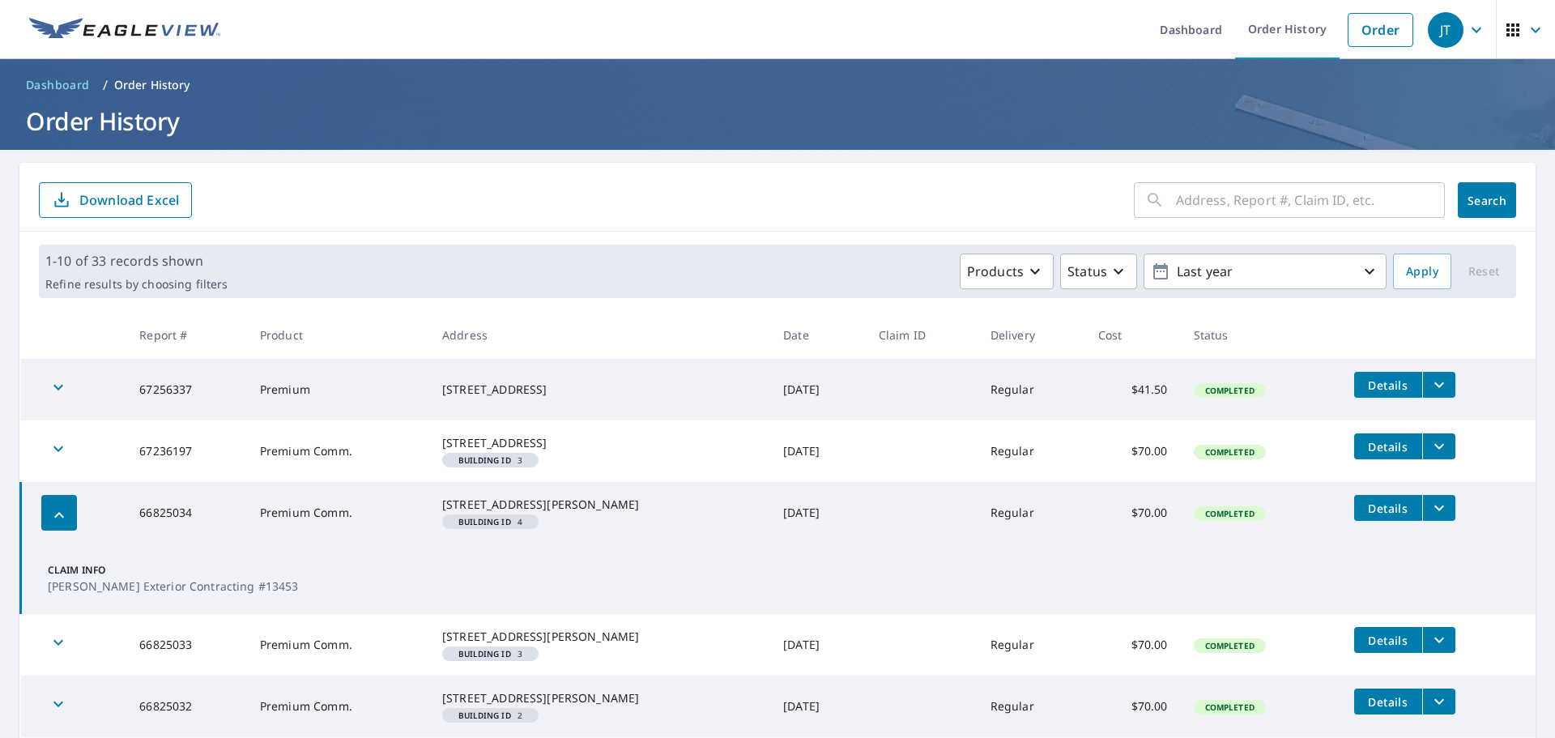 Image resolution: width=1555 pixels, height=738 pixels. Describe the element at coordinates (1261, 334) in the screenshot. I see `th: Status` at that location.